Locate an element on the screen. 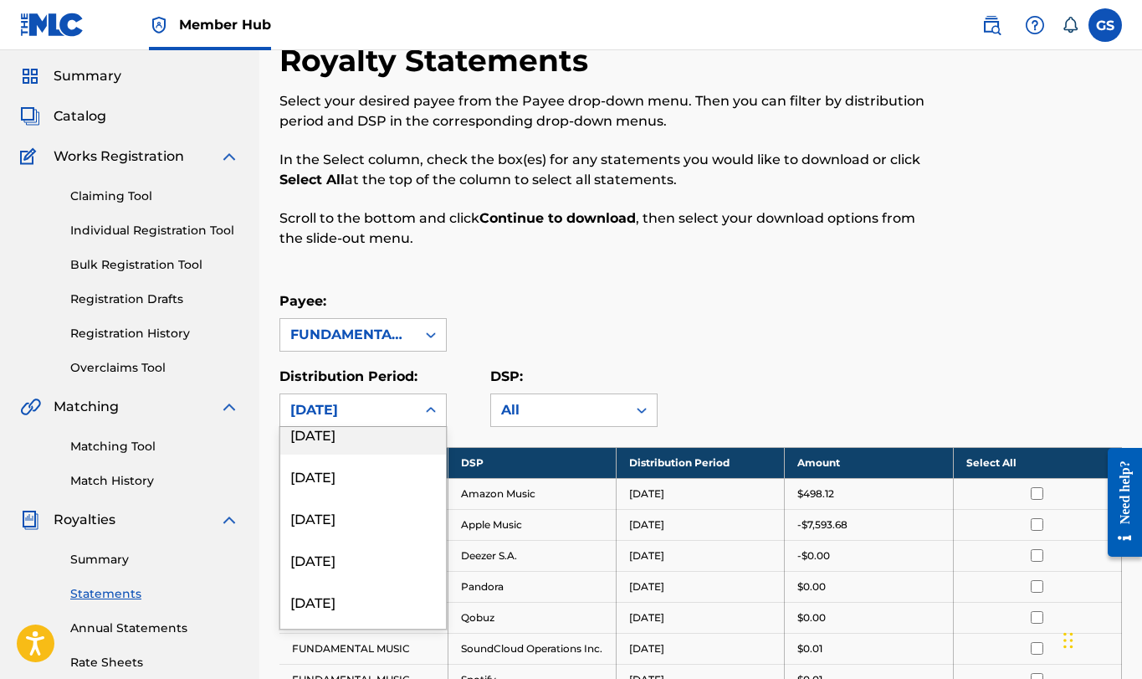 Image resolution: width=1142 pixels, height=679 pixels. span: Summary is located at coordinates (87, 76).